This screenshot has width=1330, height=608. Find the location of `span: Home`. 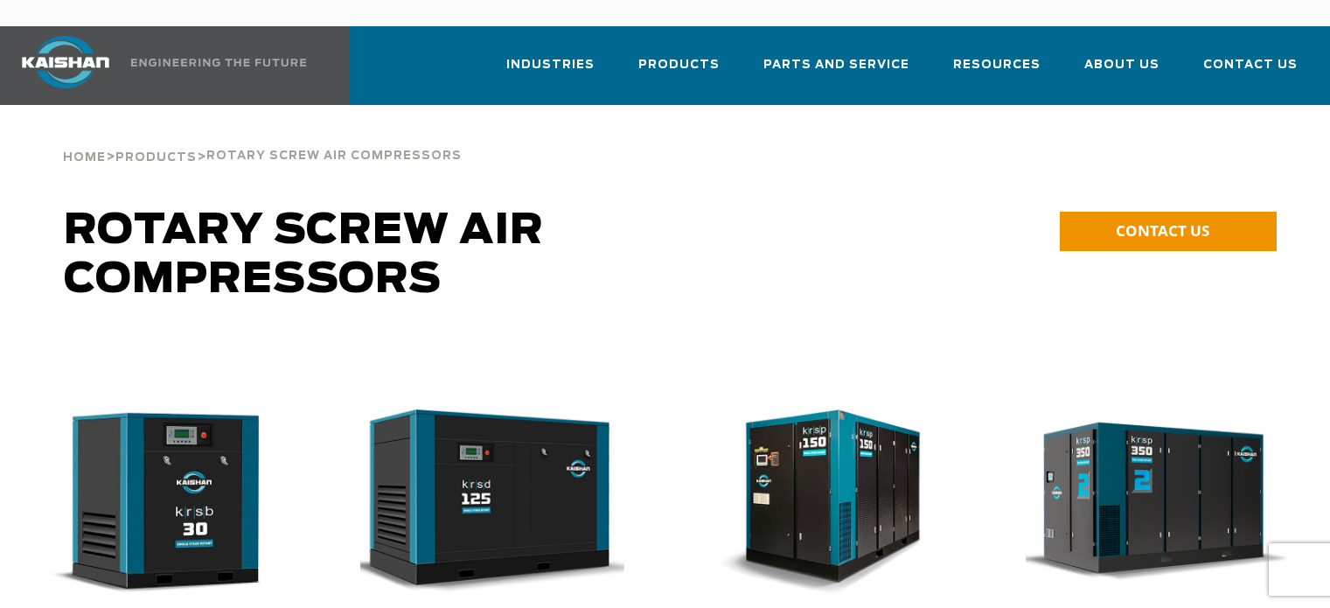

span: Home is located at coordinates (84, 157).